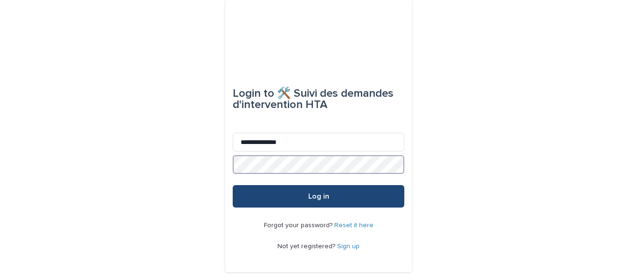  Describe the element at coordinates (299, 225) in the screenshot. I see `span: Forgot your password?` at that location.